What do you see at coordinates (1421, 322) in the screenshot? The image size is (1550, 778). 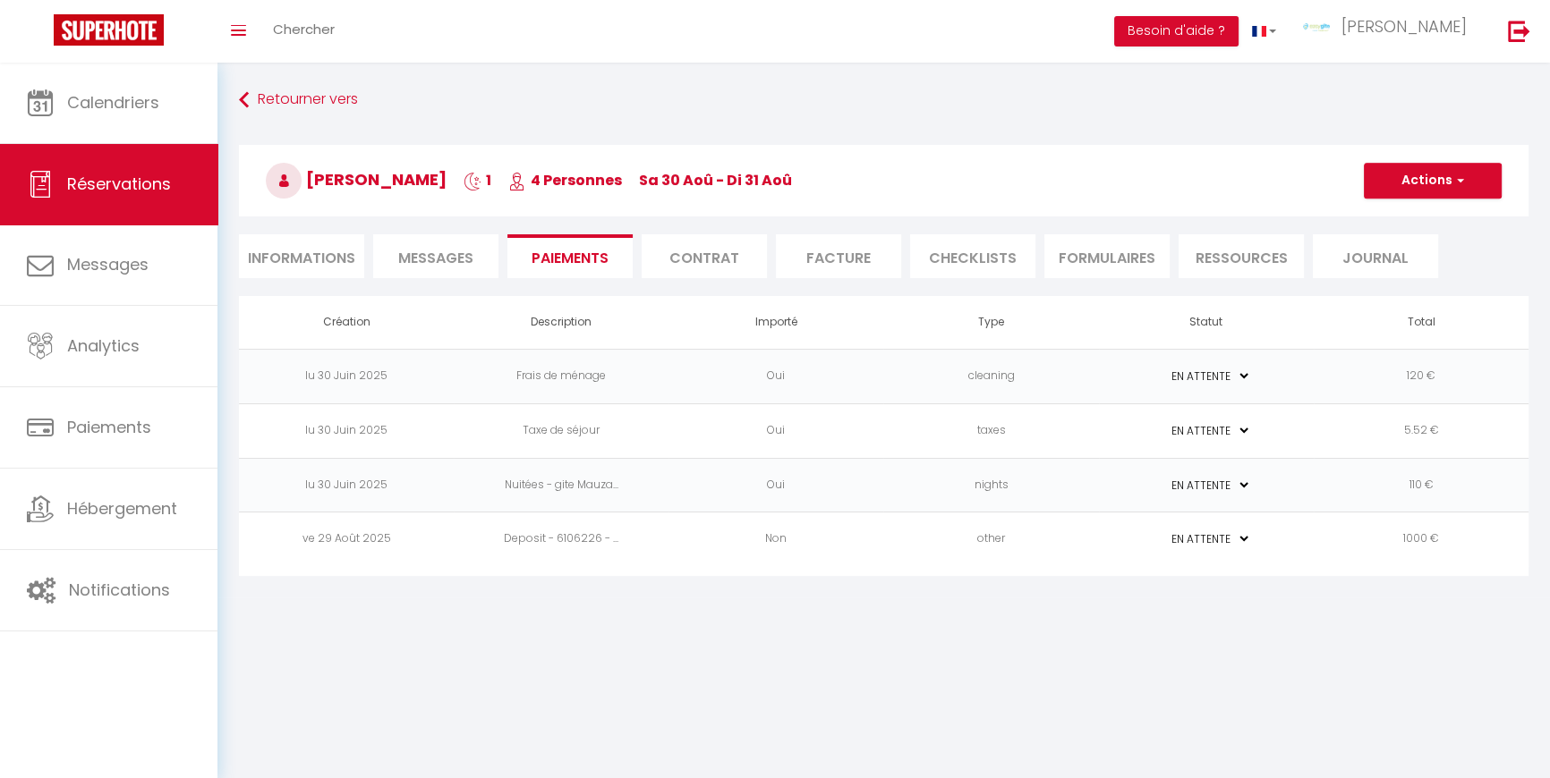 I see `th: Total` at bounding box center [1421, 322].